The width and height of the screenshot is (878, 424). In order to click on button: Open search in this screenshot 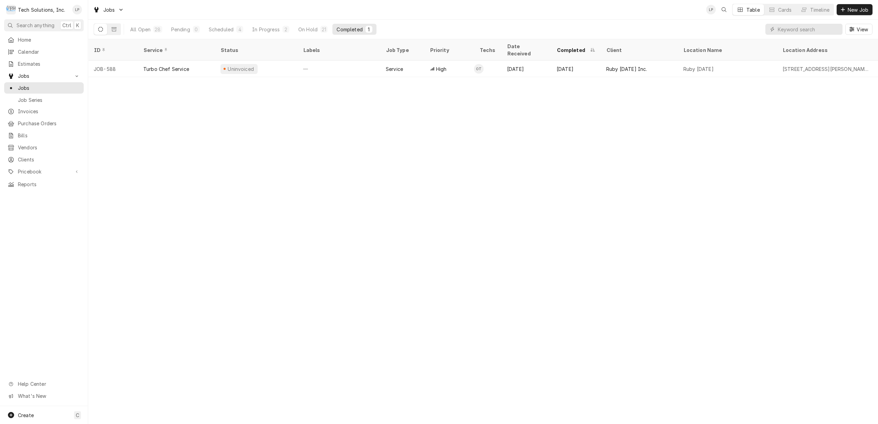, I will do `click(724, 10)`.